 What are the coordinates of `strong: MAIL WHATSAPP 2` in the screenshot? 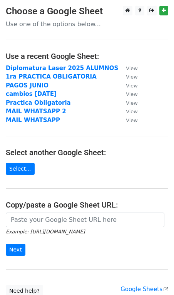 It's located at (36, 111).